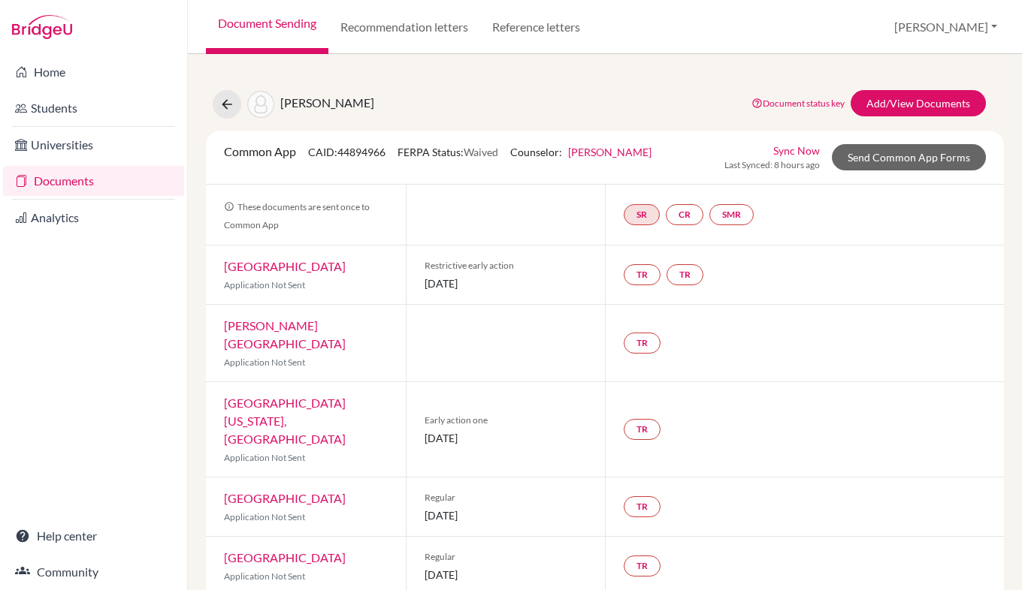 The height and width of the screenshot is (590, 1022). Describe the element at coordinates (642, 215) in the screenshot. I see `a: SR` at that location.